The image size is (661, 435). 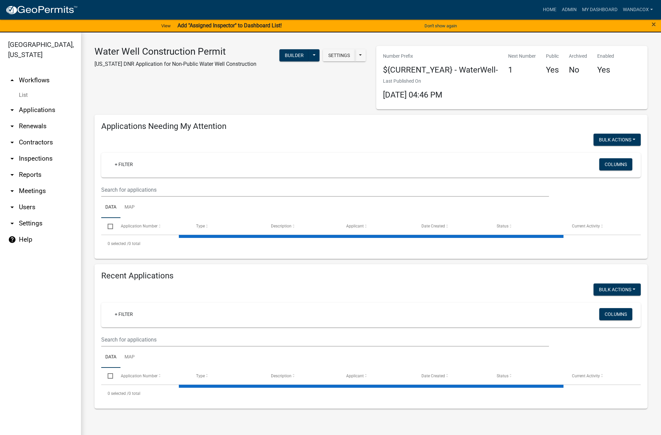 What do you see at coordinates (294, 55) in the screenshot?
I see `button: Builder` at bounding box center [294, 55].